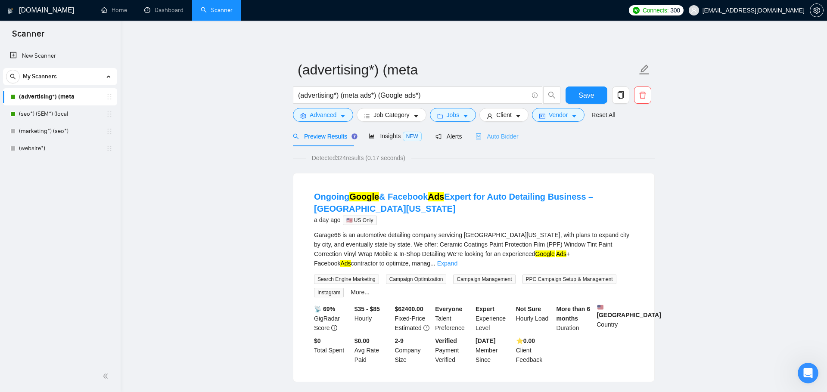  I want to click on button: Home, so click(143, 12).